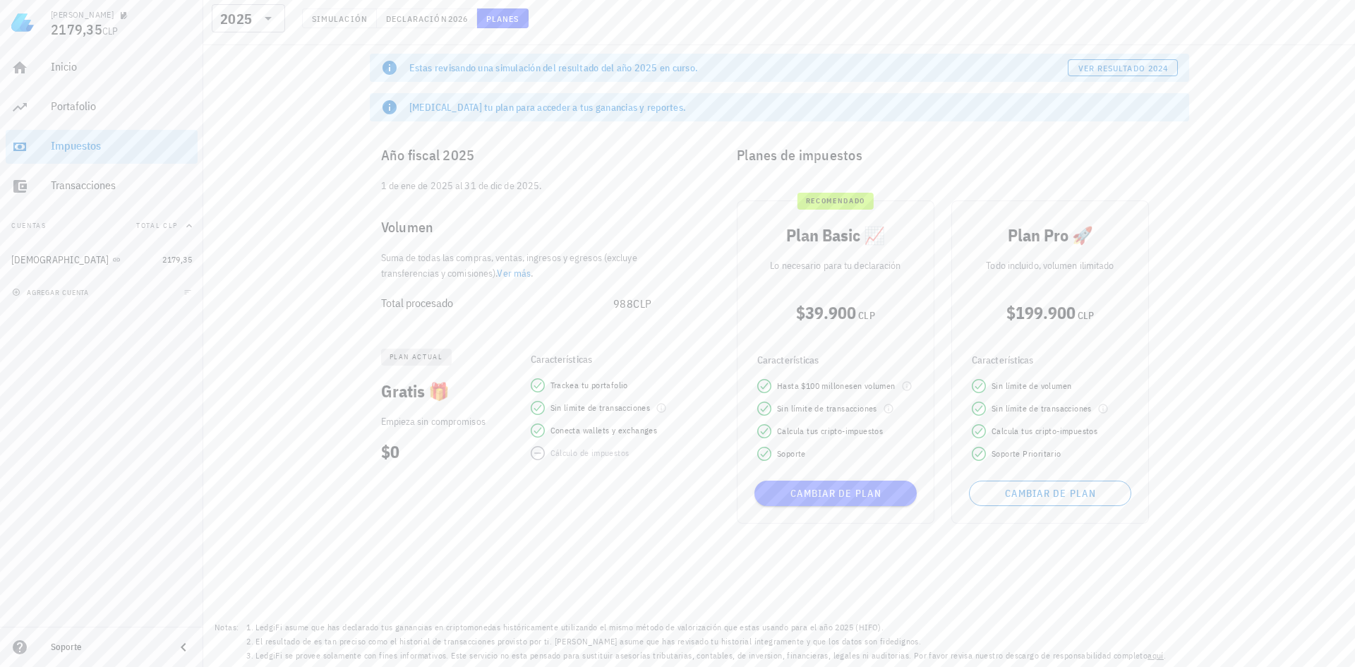 Image resolution: width=1355 pixels, height=667 pixels. Describe the element at coordinates (711, 656) in the screenshot. I see `li: LedgiFi se provee solamente con fines informativos. Este servicio no esta pensado para sustituir ...` at that location.